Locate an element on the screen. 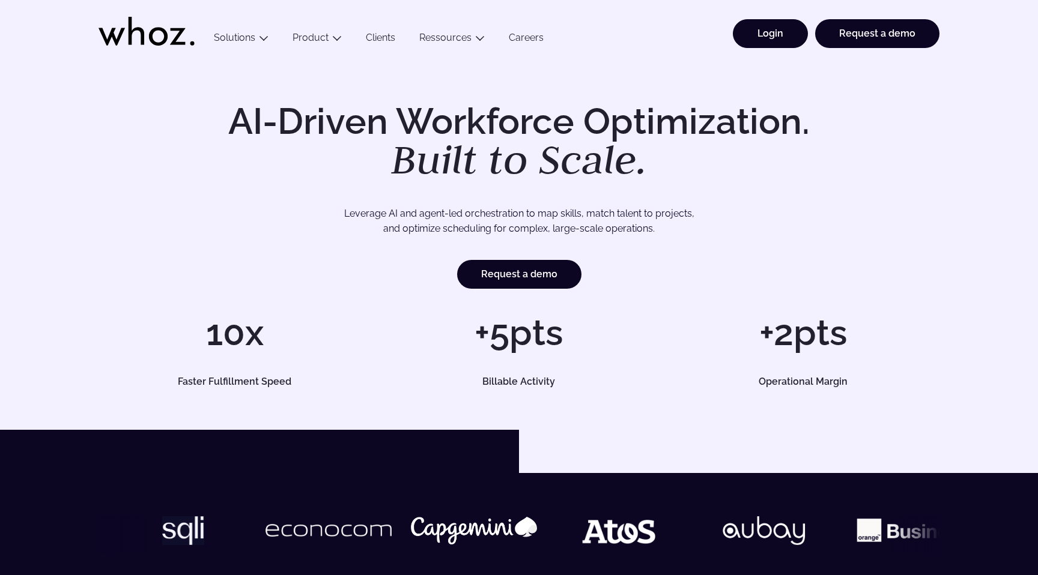 This screenshot has width=1038, height=575. h5: Faster Fulfillment Speed is located at coordinates (235, 382).